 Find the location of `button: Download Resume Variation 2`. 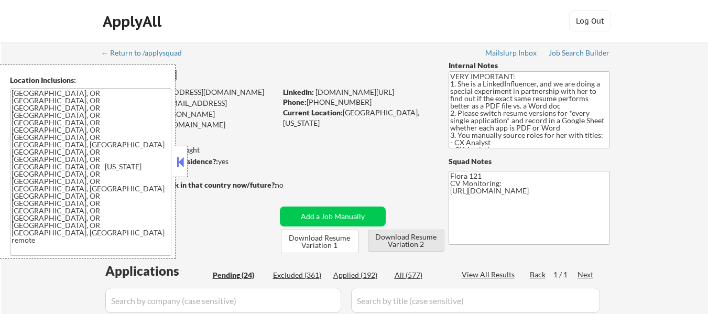

button: Download Resume Variation 2 is located at coordinates (406, 241).